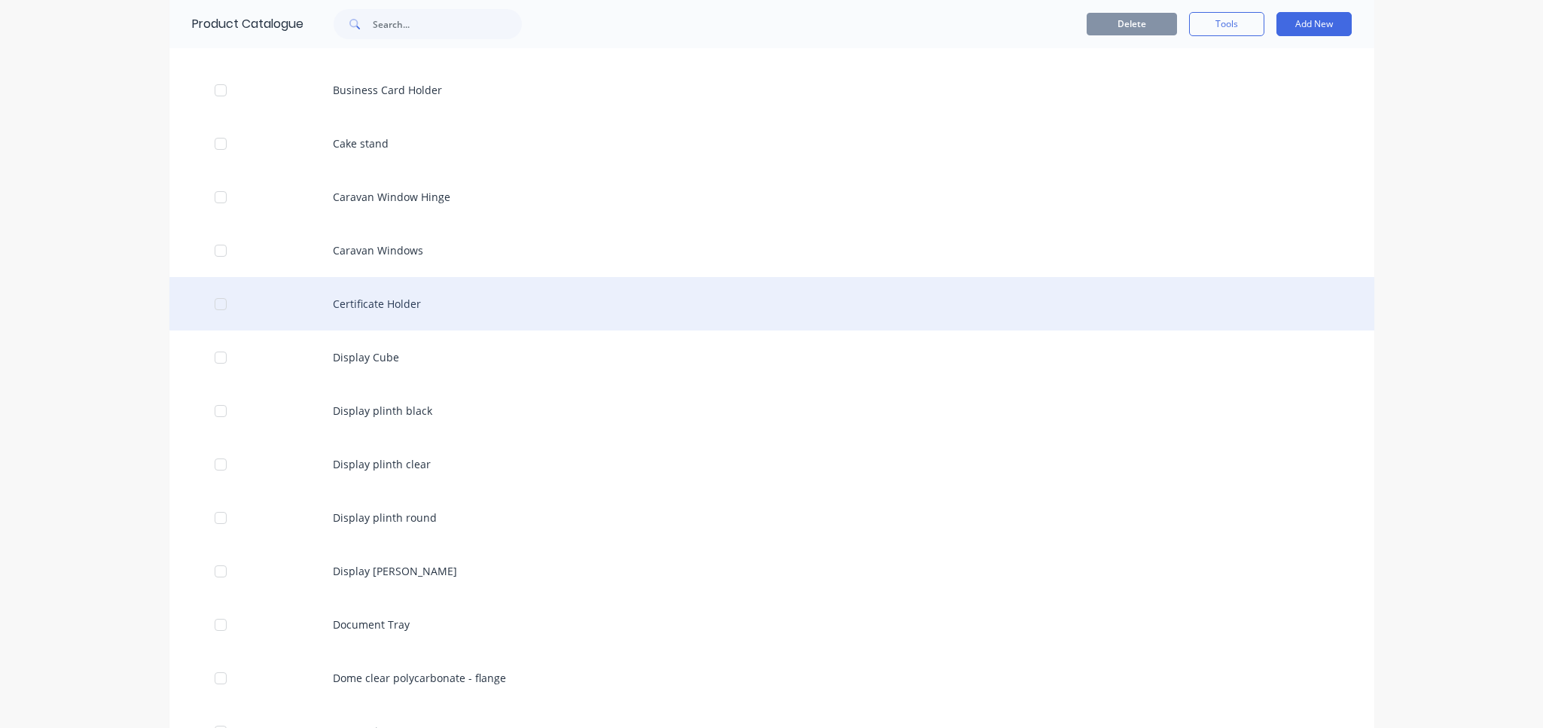 Image resolution: width=1543 pixels, height=728 pixels. Describe the element at coordinates (772, 517) in the screenshot. I see `div: Display plinth round` at that location.